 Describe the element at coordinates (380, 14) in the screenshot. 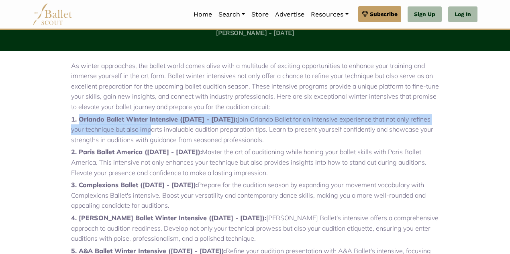

I see `a: Subscribe` at that location.